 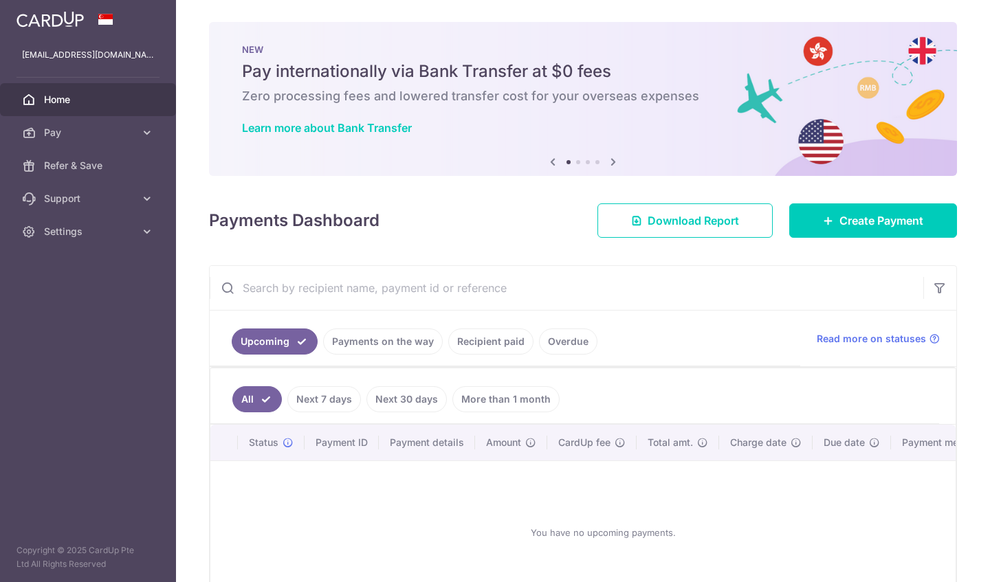 What do you see at coordinates (583, 96) in the screenshot?
I see `h6: Zero processing fees and lowered transfer cost for your overseas expenses` at bounding box center [583, 96].